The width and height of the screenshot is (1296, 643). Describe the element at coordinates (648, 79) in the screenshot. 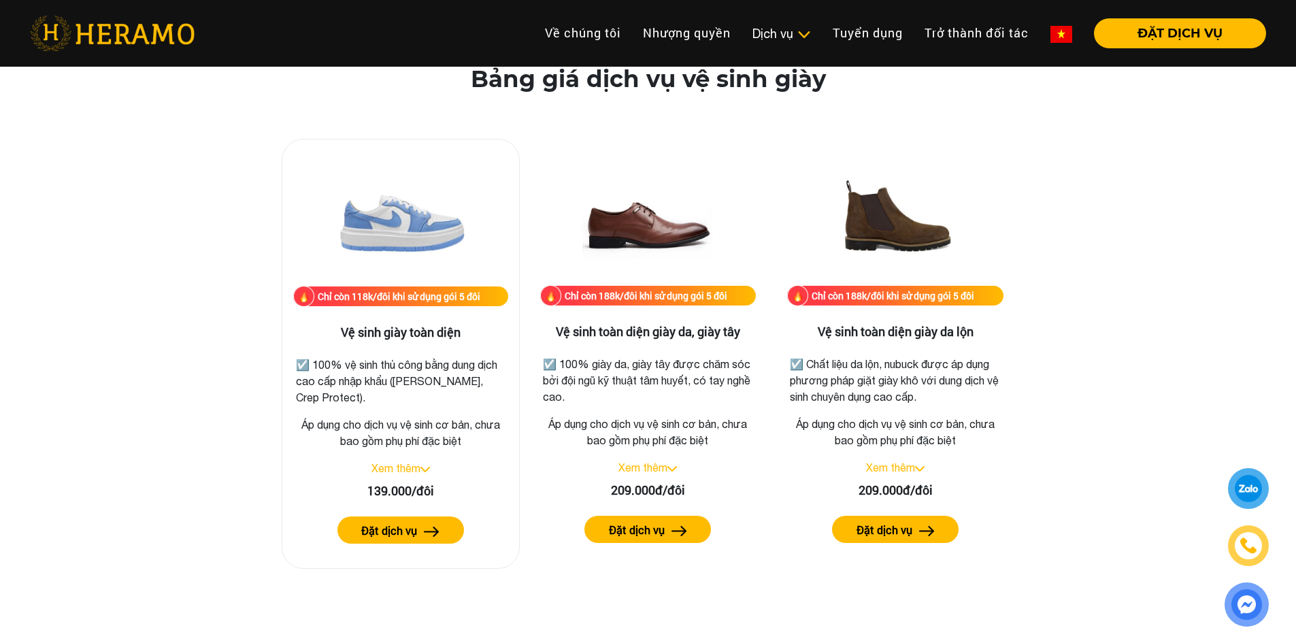

I see `h2: Bảng giá dịch vụ vệ sinh giày` at that location.